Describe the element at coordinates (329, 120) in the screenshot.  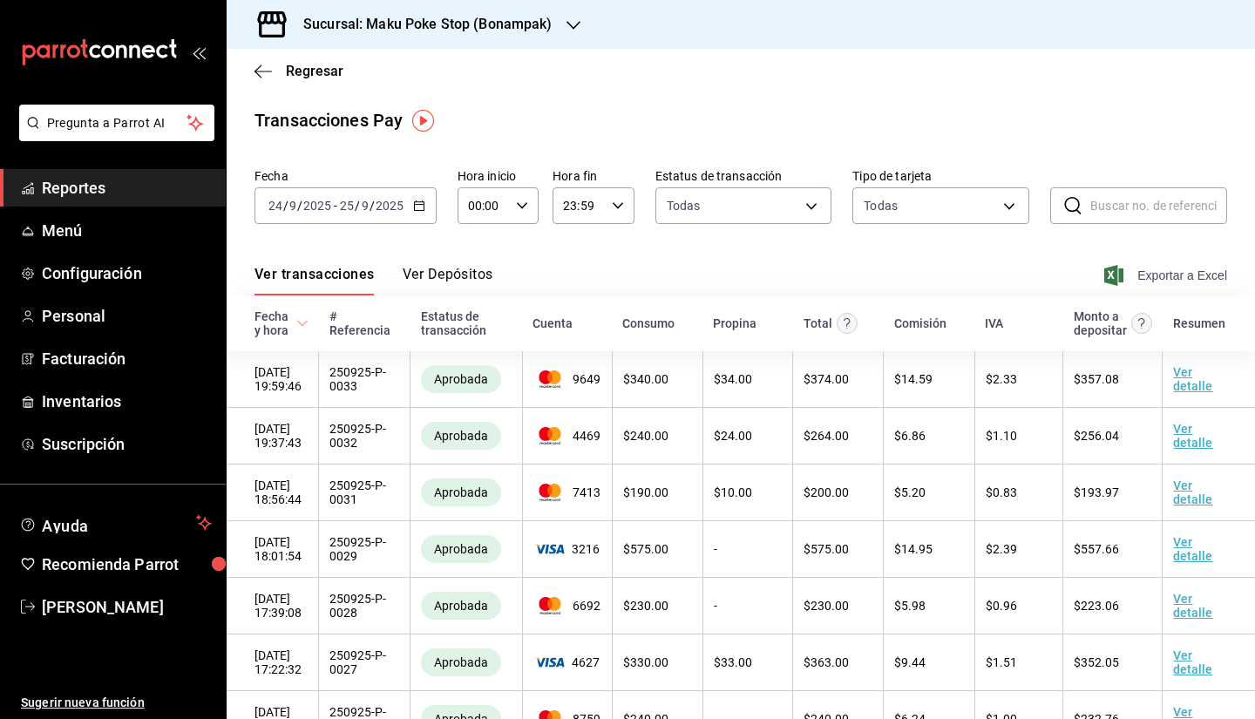
I see `div: Transacciones Pay` at that location.